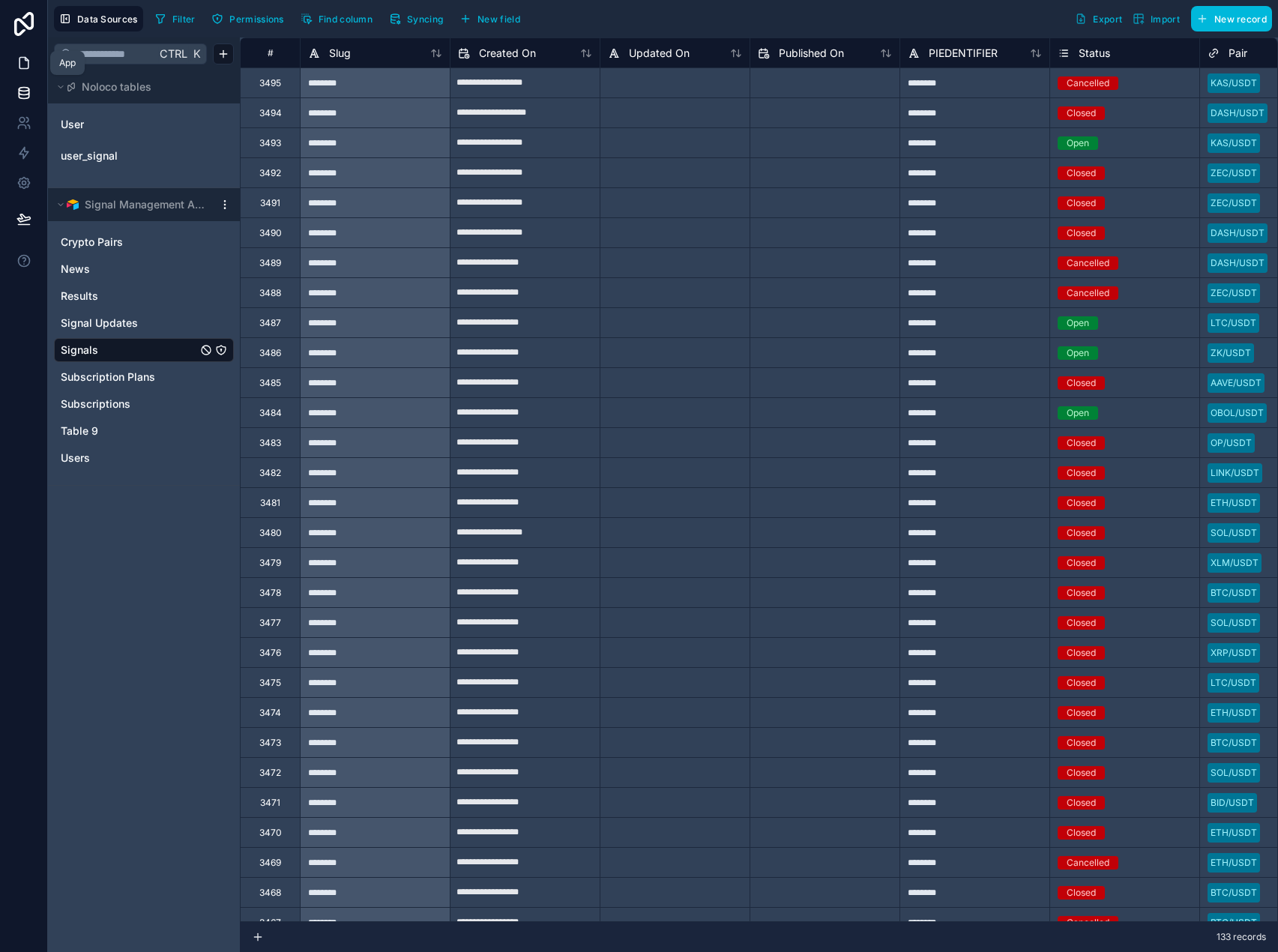 This screenshot has width=1278, height=952. Describe the element at coordinates (336, 18) in the screenshot. I see `button: Find column` at that location.